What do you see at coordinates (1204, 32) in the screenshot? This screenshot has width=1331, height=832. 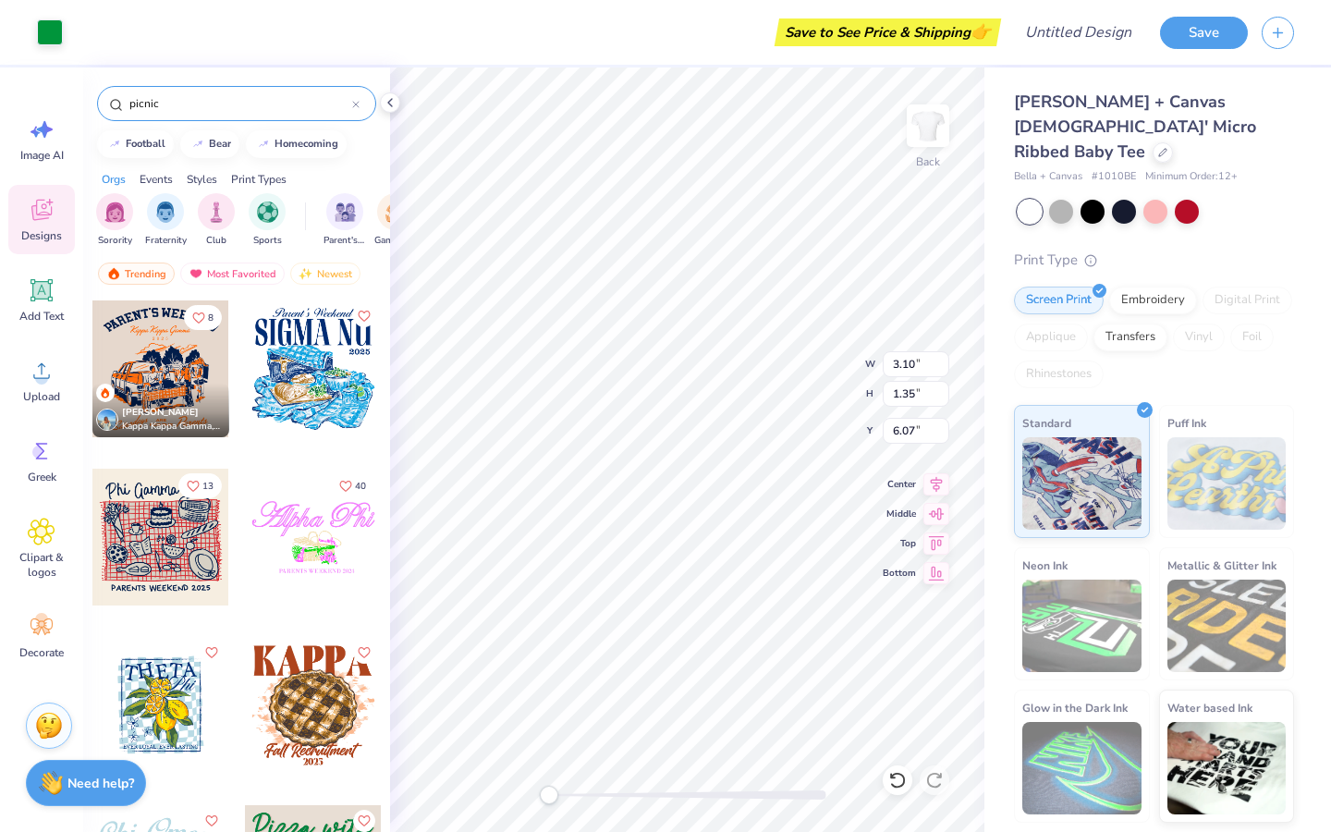 I see `button: Save` at bounding box center [1204, 32].